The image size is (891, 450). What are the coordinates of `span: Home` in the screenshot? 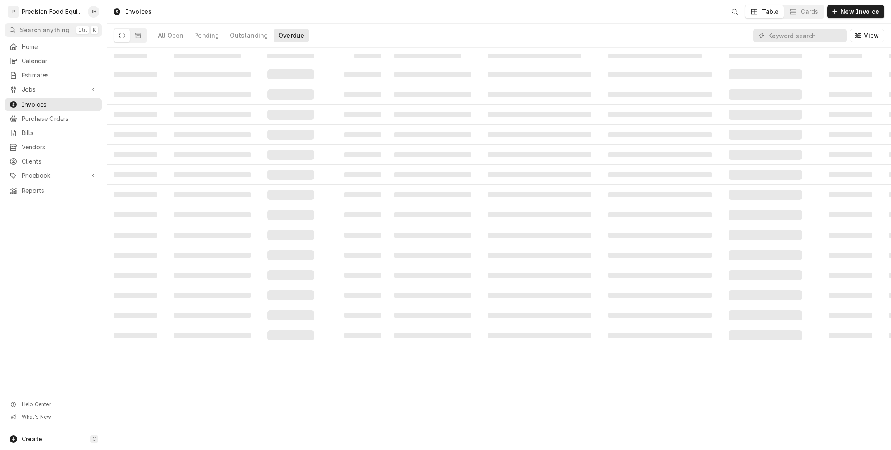 It's located at (59, 47).